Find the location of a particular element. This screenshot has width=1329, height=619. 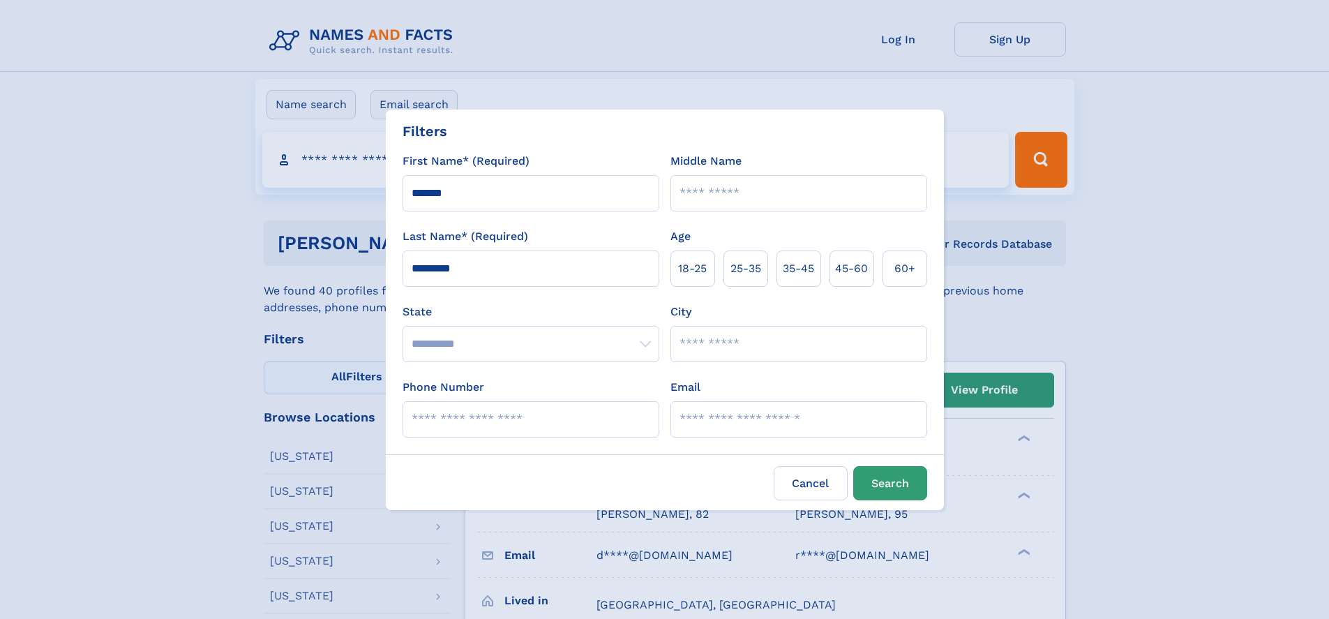

div: Filters is located at coordinates (425, 131).